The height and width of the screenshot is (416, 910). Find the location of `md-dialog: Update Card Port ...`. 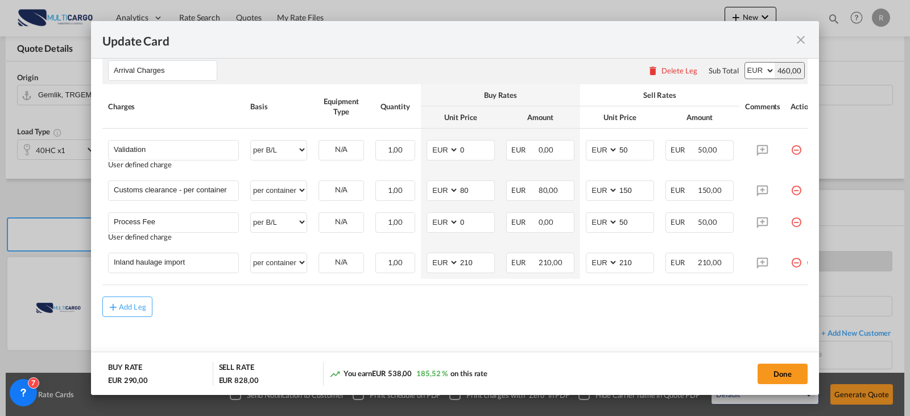

md-dialog: Update Card Port ... is located at coordinates (455, 208).